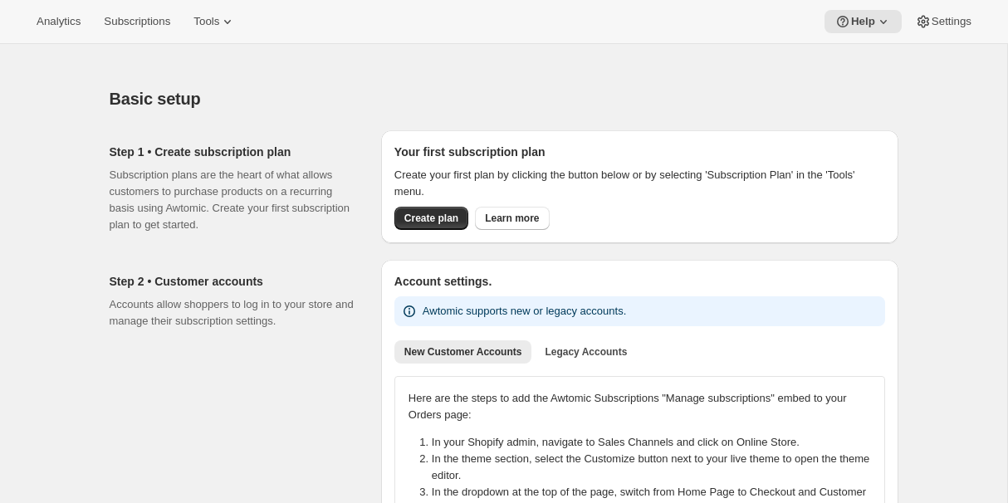 The height and width of the screenshot is (503, 1008). Describe the element at coordinates (232, 152) in the screenshot. I see `h2: Step 1 • Create subscription plan` at that location.